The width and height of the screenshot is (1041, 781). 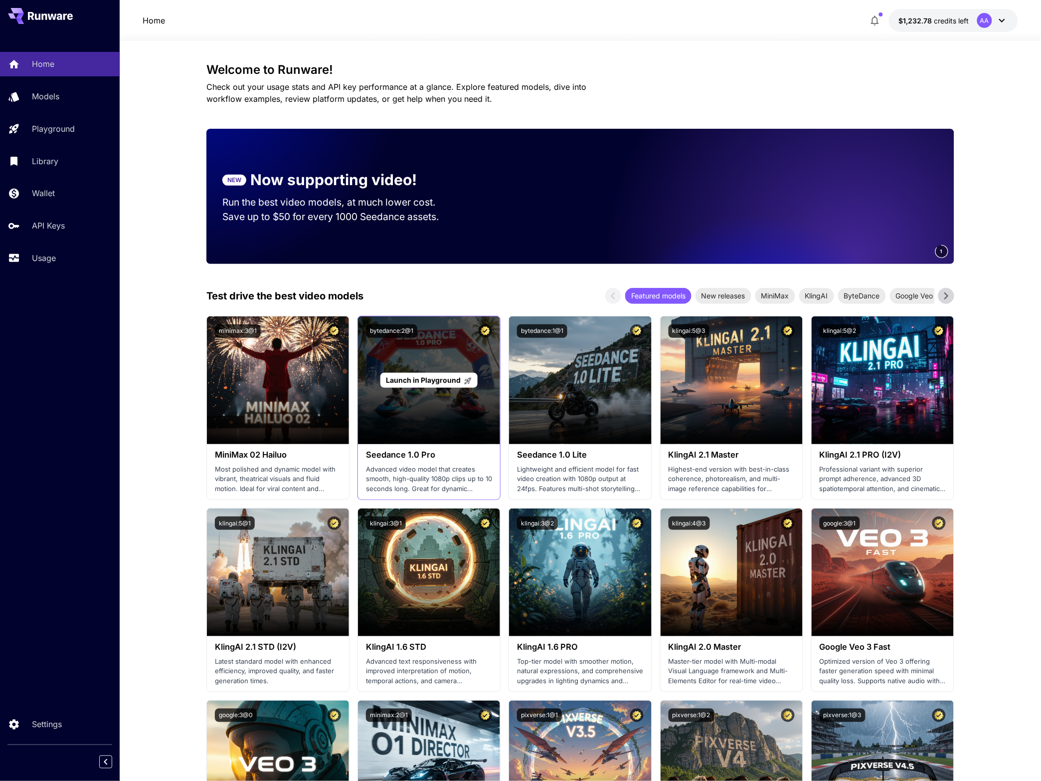 What do you see at coordinates (540, 715) in the screenshot?
I see `button: pixverse:1@1` at bounding box center [540, 715].